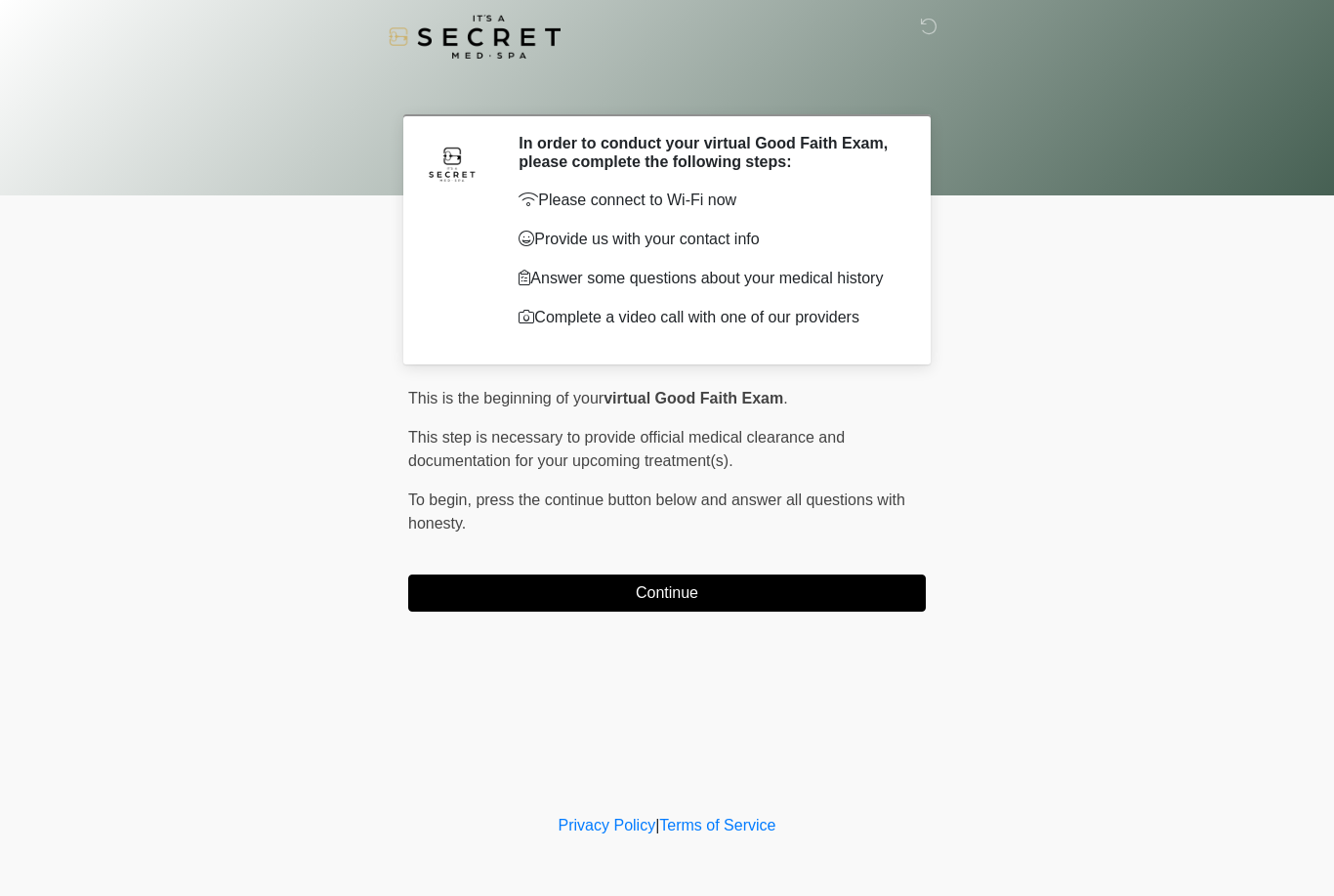  Describe the element at coordinates (442, 500) in the screenshot. I see `span: To begin,` at that location.